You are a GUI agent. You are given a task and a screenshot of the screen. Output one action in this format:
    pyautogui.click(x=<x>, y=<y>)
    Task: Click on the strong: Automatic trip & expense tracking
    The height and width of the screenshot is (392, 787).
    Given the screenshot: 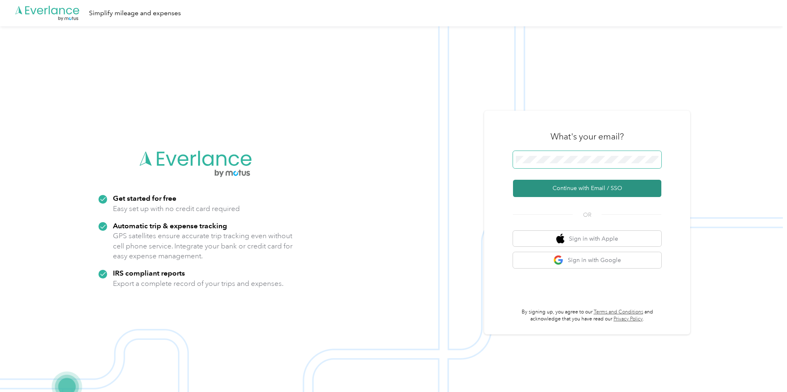 What is the action you would take?
    pyautogui.click(x=170, y=226)
    